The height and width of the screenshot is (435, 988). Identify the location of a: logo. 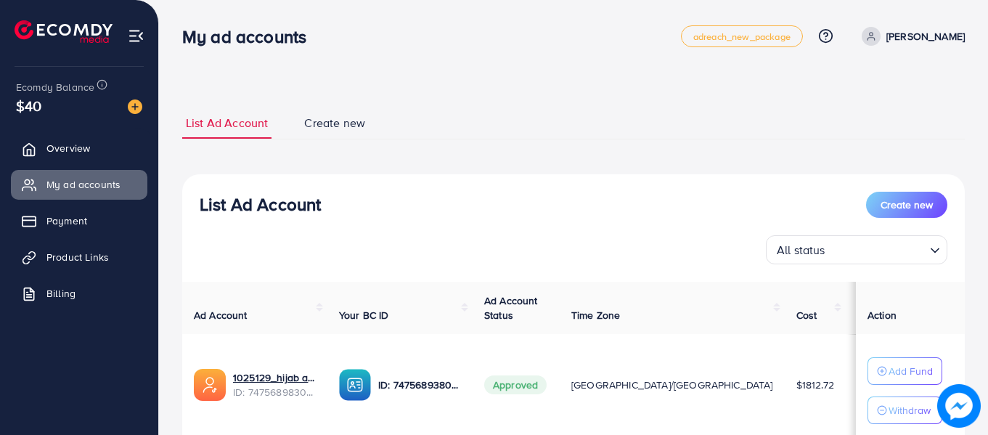
(63, 31).